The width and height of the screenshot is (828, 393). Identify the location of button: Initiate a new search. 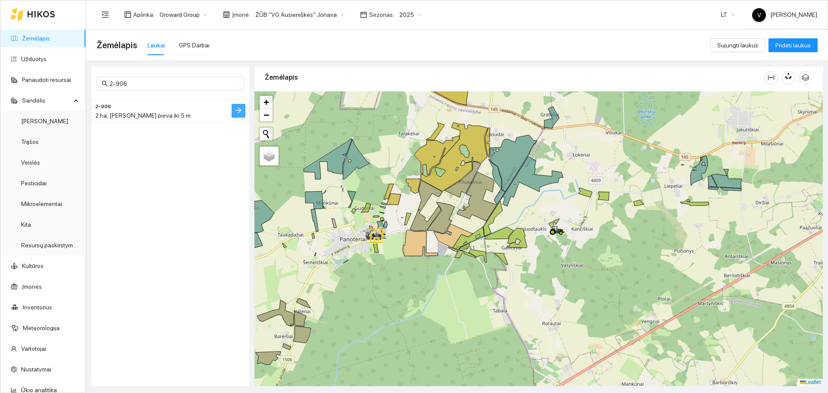
(266, 134).